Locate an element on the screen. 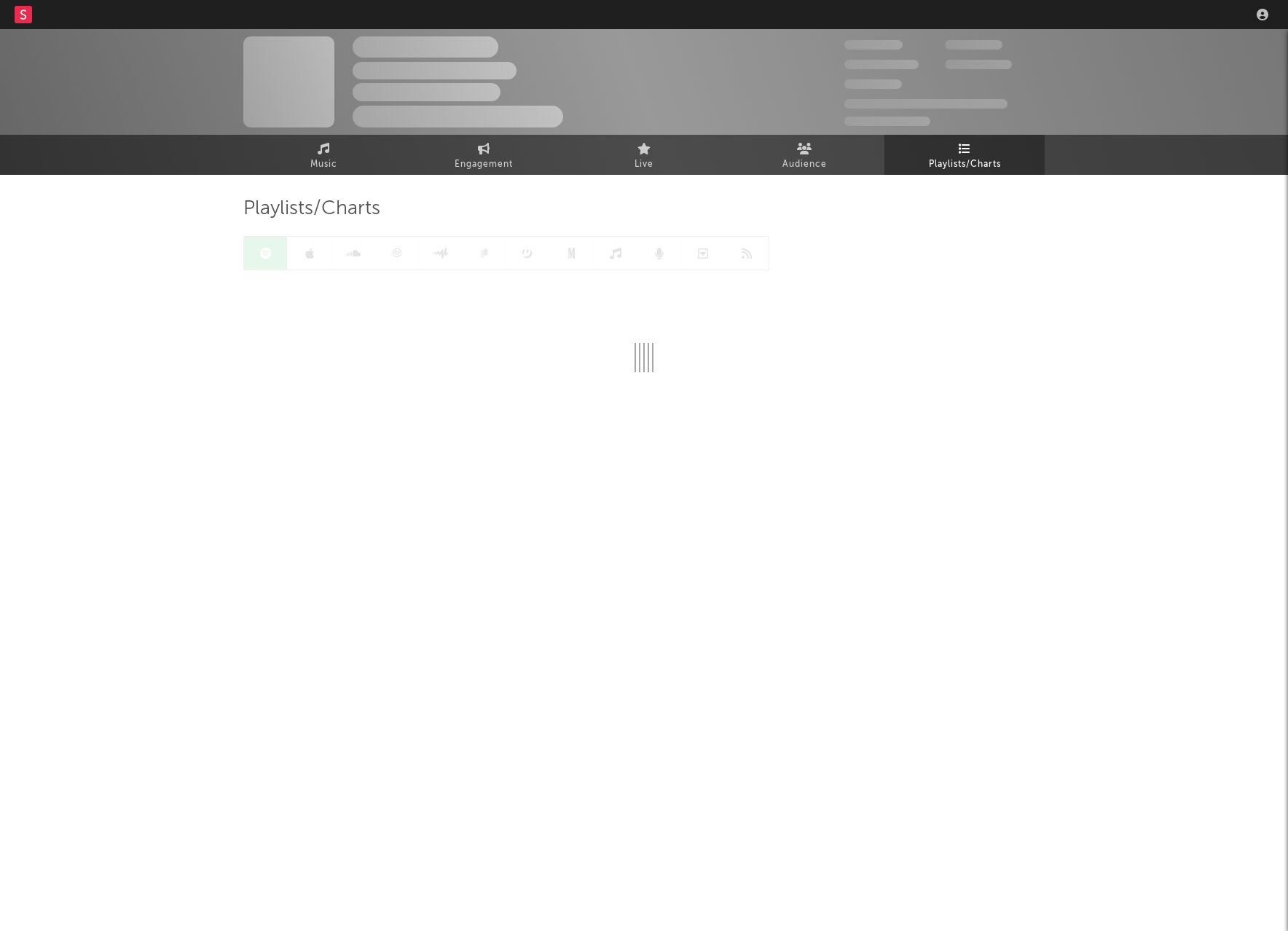 The image size is (1288, 931). span: Live is located at coordinates (644, 164).